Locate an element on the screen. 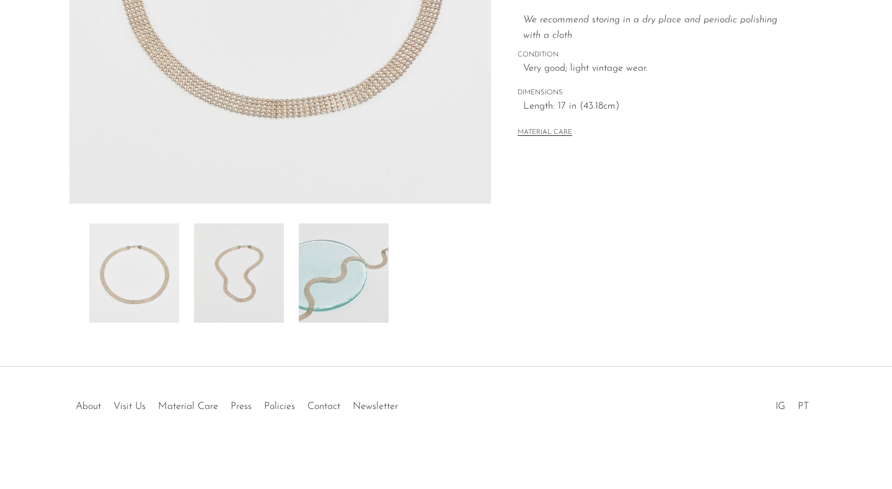  span: Very good; light vintage wear. is located at coordinates (660, 69).